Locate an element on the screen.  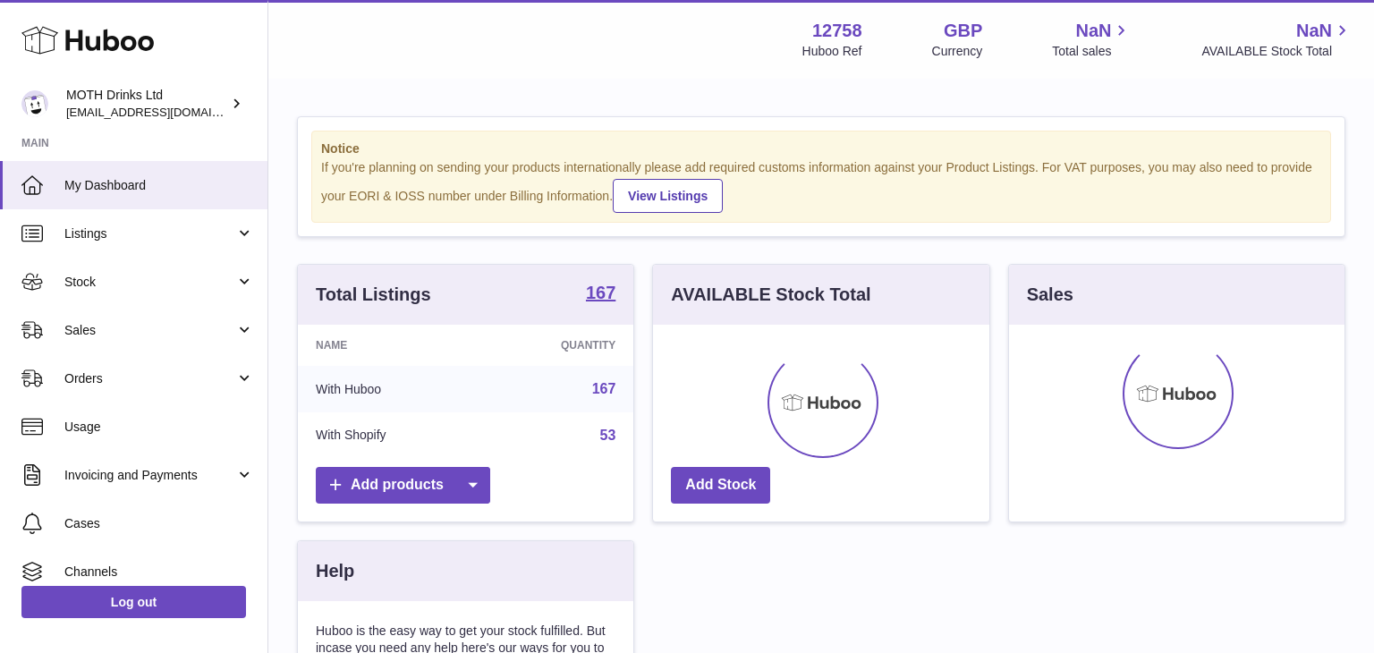
td: With Shopify is located at coordinates (388, 436).